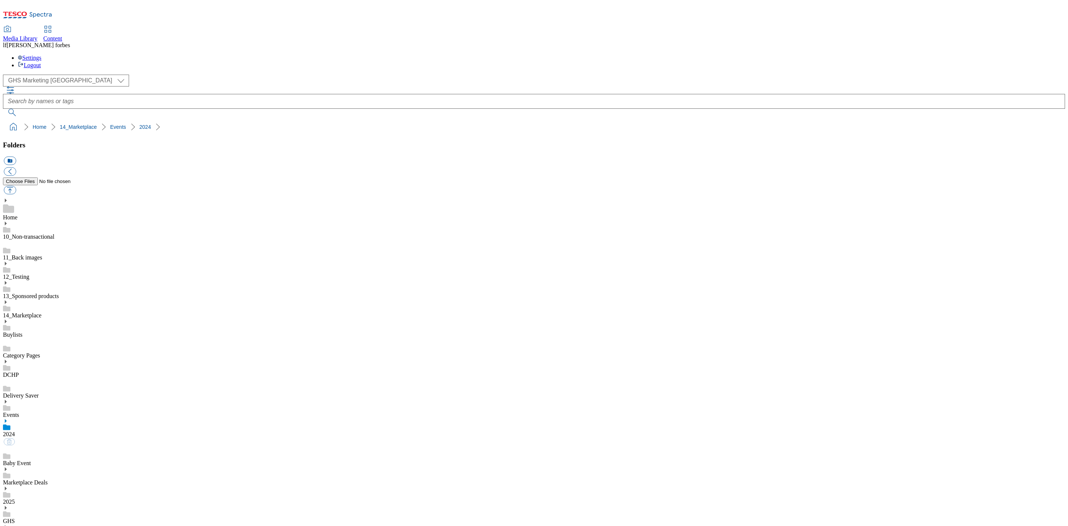 This screenshot has height=526, width=1068. What do you see at coordinates (23, 257) in the screenshot?
I see `a: 11_Back images` at bounding box center [23, 257].